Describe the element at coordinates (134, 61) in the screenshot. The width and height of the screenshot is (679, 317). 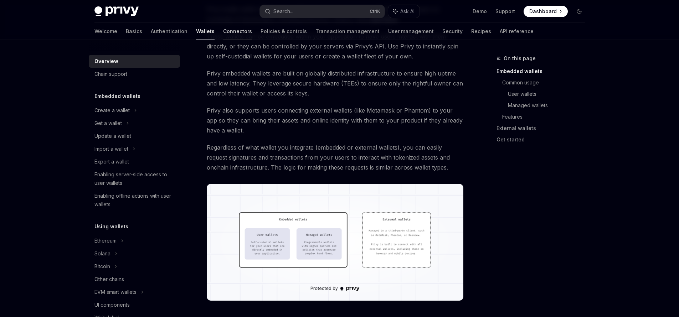
I see `a: Overview` at that location.